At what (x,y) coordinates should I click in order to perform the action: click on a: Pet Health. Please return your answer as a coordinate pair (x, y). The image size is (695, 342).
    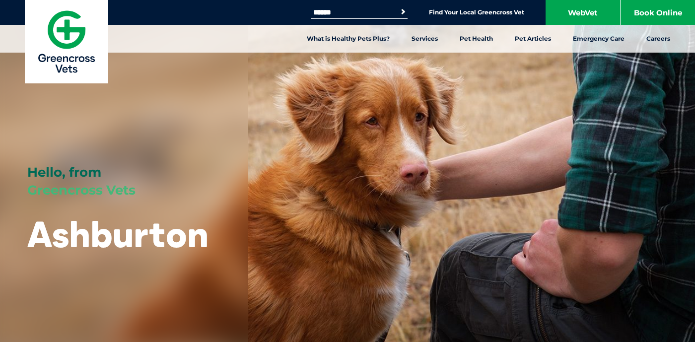
    Looking at the image, I should click on (476, 39).